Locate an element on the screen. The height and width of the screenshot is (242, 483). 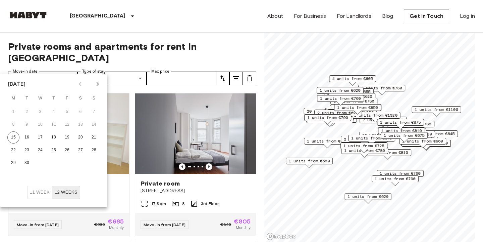
a: Get in Touch is located at coordinates (427, 16).